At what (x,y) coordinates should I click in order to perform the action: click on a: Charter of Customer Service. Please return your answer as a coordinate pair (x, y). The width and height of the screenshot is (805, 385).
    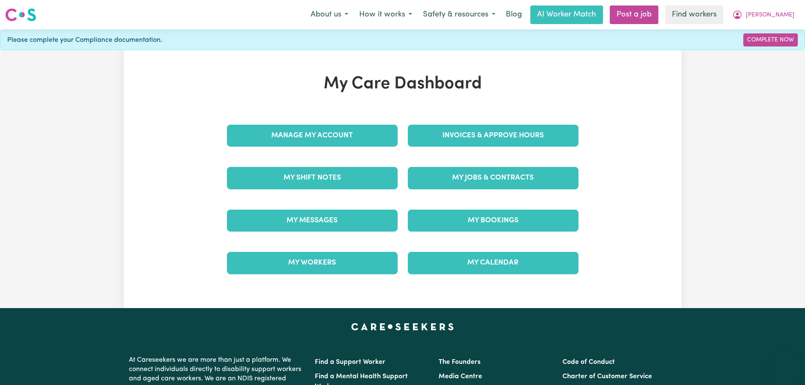
    Looking at the image, I should click on (607, 376).